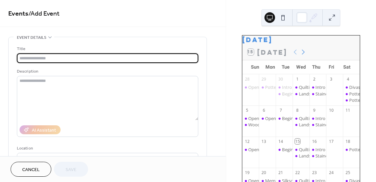 This screenshot has width=376, height=182. I want to click on div: 18, so click(347, 141).